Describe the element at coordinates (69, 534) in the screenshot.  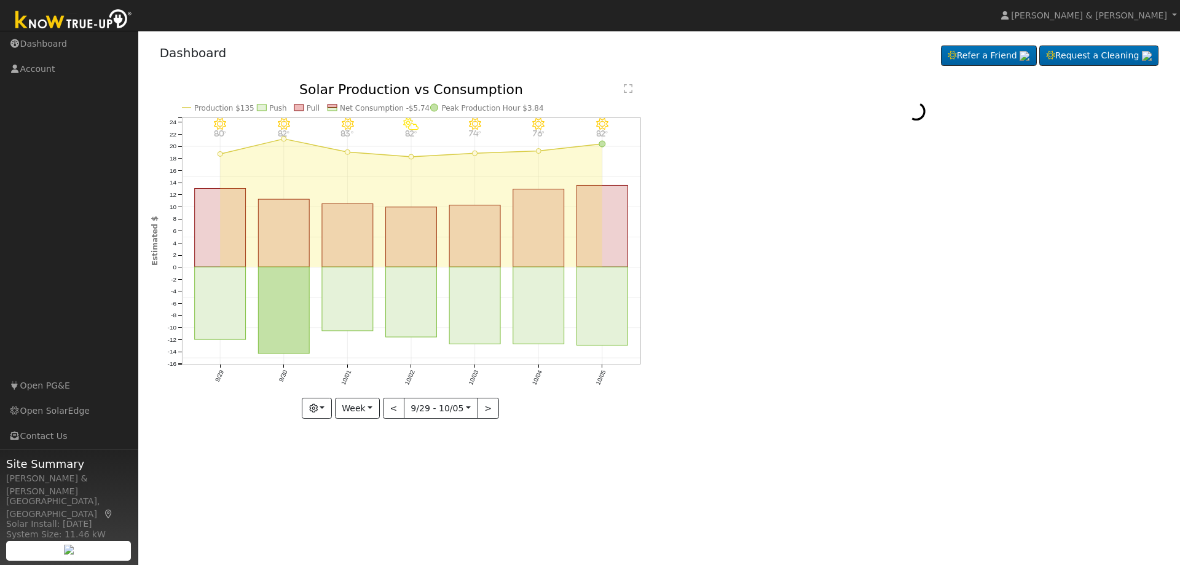
I see `div: System Size: 11.46 kW` at that location.